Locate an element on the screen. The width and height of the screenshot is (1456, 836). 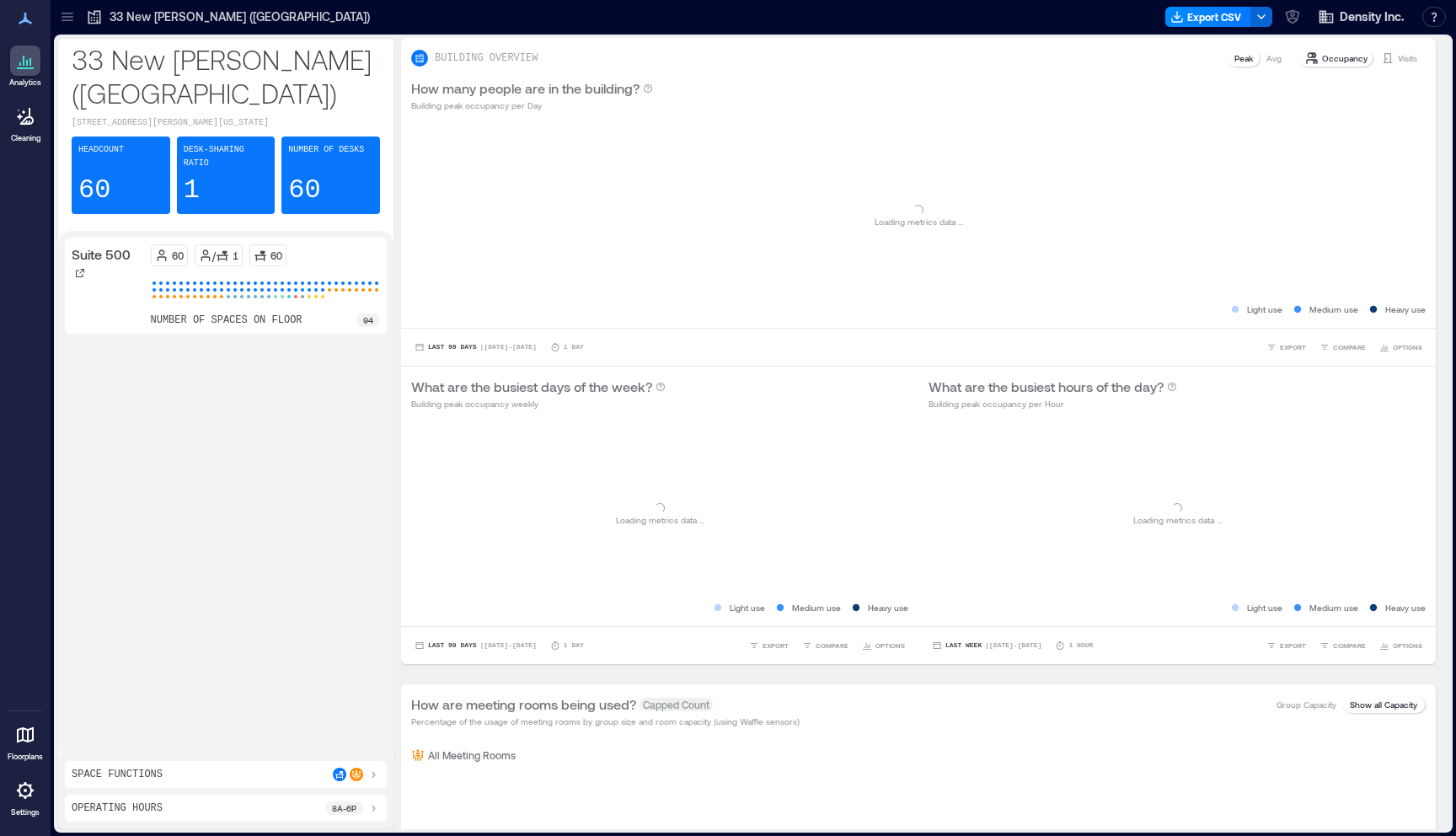
p: How are meeting rooms being used? is located at coordinates (524, 705).